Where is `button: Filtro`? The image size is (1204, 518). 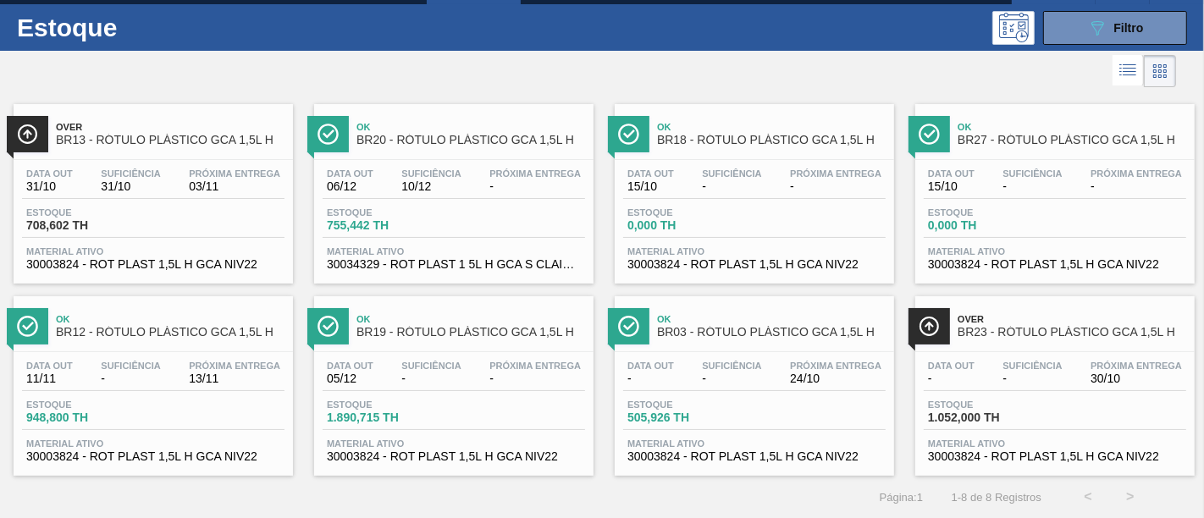
button: Filtro is located at coordinates (1116, 28).